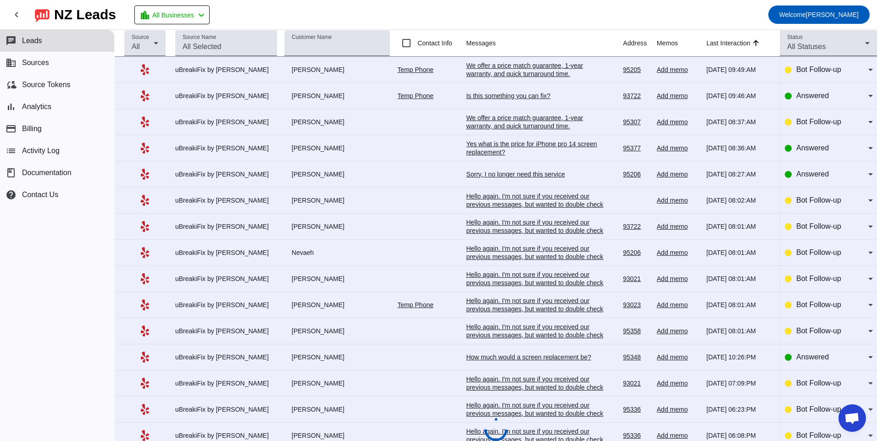 Image resolution: width=877 pixels, height=441 pixels. Describe the element at coordinates (11, 173) in the screenshot. I see `span: book` at that location.